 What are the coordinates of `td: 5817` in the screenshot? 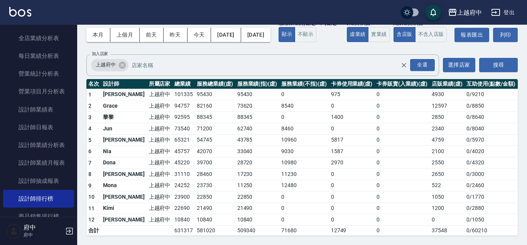 It's located at (352, 140).